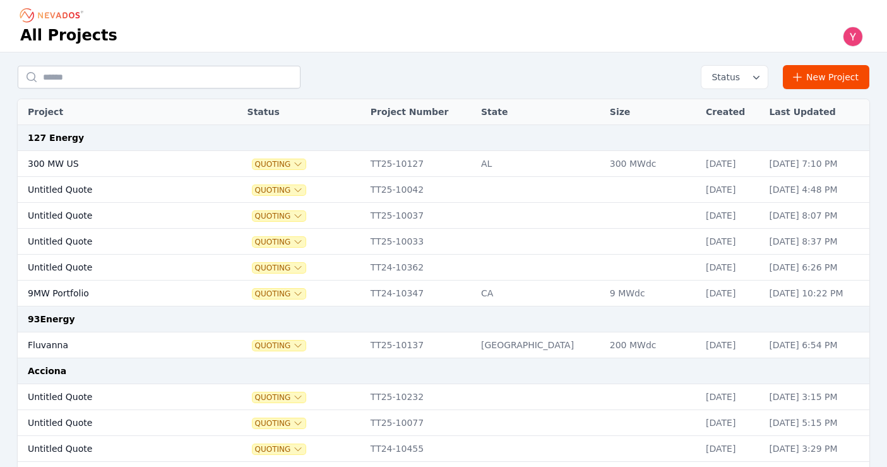 This screenshot has width=887, height=467. I want to click on td: 9 MWdc, so click(652, 293).